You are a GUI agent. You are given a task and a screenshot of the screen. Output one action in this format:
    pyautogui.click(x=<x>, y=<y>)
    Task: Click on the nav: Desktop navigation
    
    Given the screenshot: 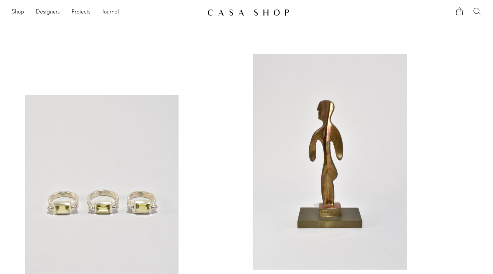 What is the action you would take?
    pyautogui.click(x=106, y=12)
    